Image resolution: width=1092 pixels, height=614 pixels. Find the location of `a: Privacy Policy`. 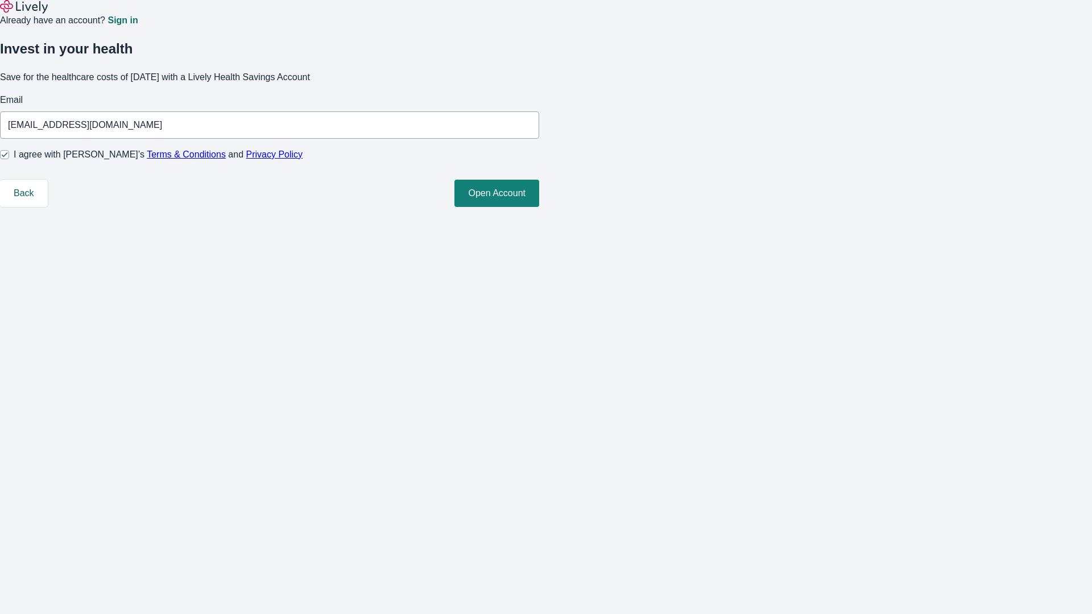

a: Privacy Policy is located at coordinates (275, 154).